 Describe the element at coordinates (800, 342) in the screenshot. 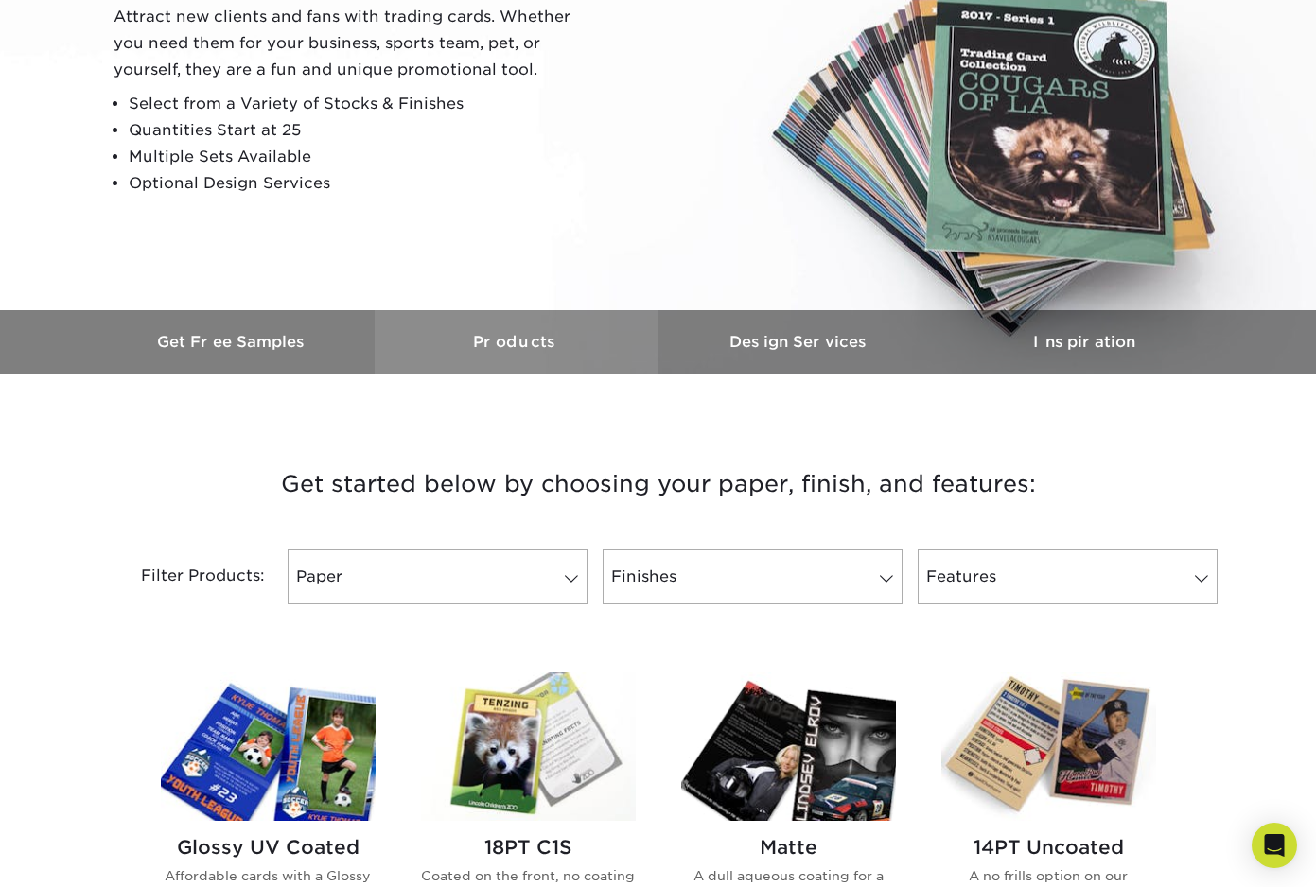

I see `a: Design Services` at that location.